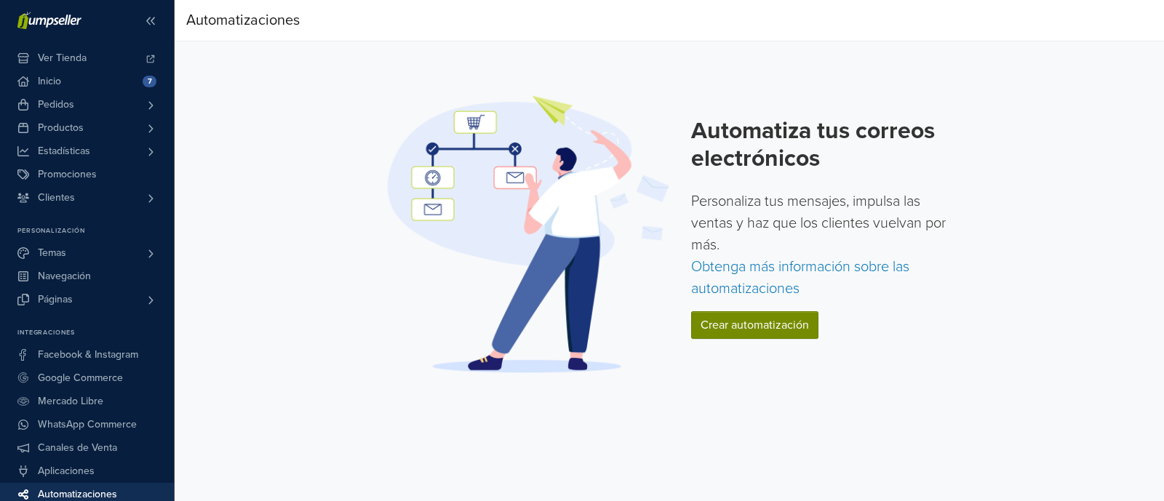 This screenshot has width=1164, height=501. I want to click on span: Ver Tienda, so click(62, 58).